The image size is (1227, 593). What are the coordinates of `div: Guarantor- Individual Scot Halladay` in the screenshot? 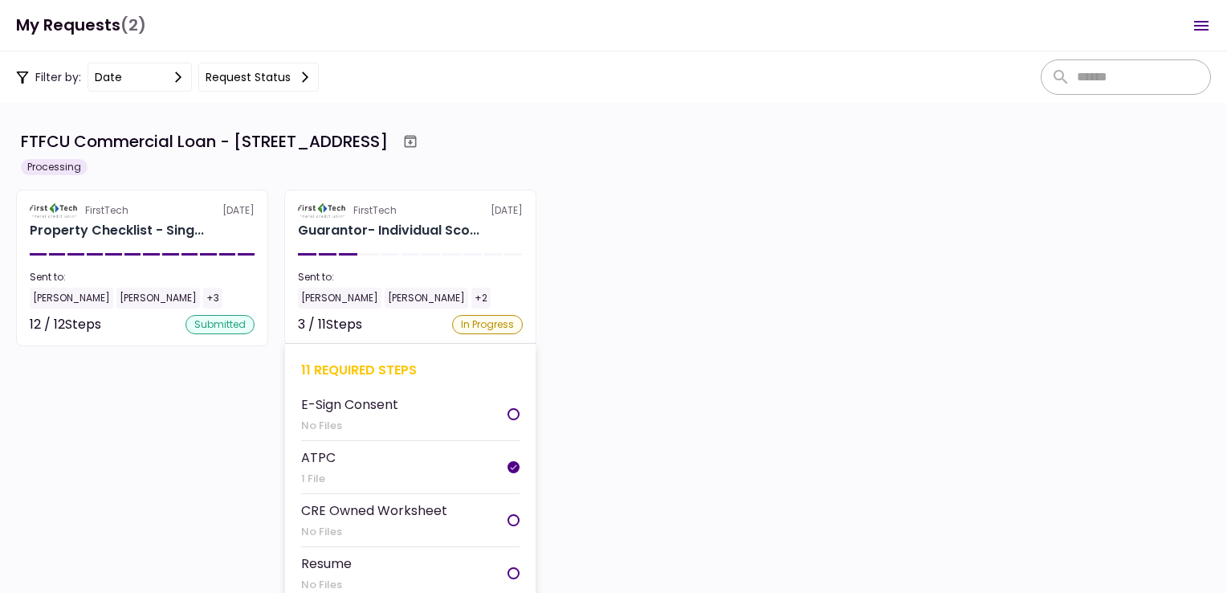 It's located at (389, 231).